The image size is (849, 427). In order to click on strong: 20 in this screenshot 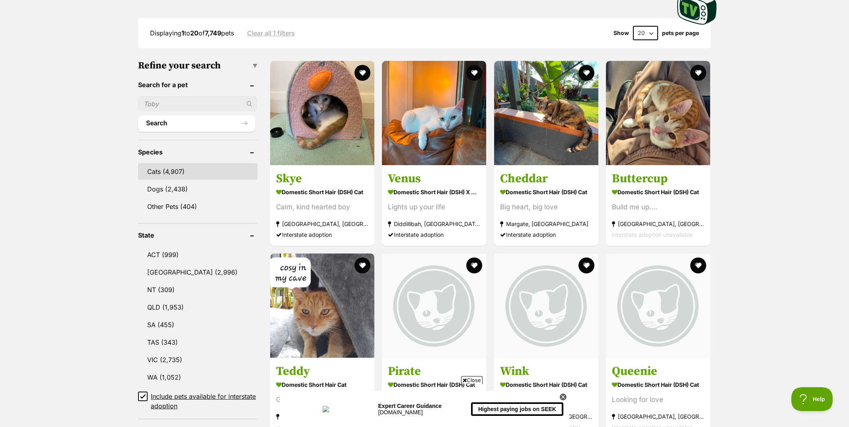, I will do `click(194, 33)`.